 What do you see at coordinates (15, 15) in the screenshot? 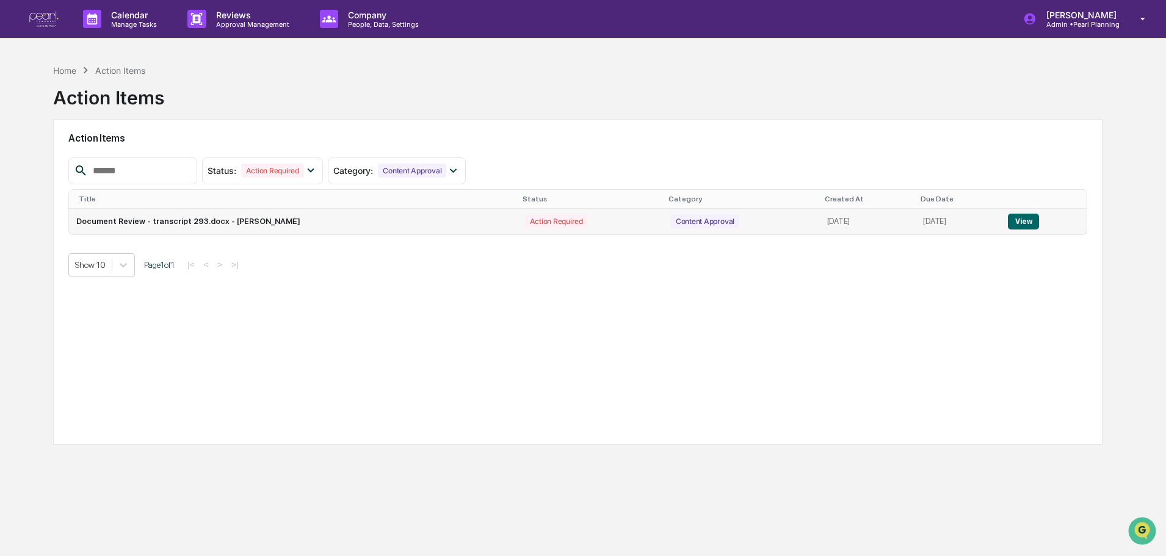
I see `button: Open customer support` at bounding box center [15, 15].